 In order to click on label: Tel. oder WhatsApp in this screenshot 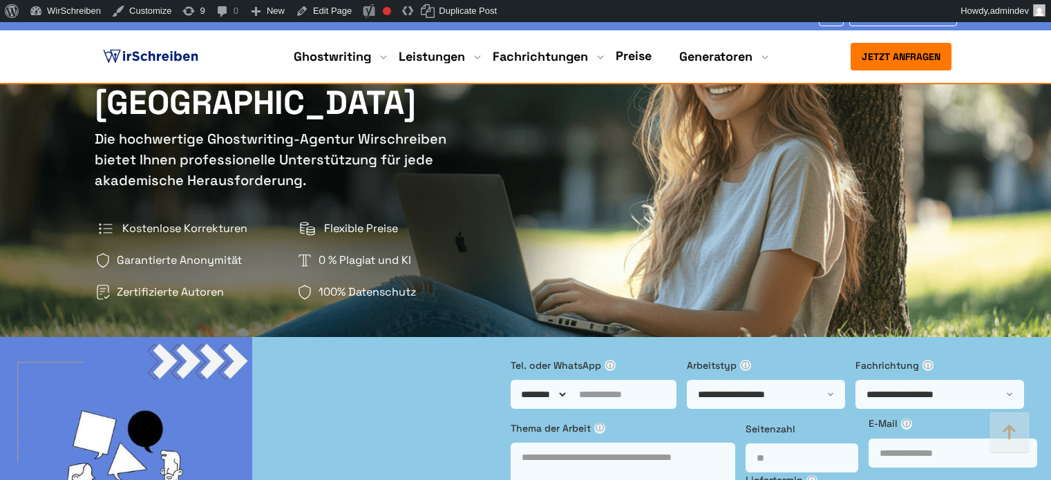, I will do `click(593, 365)`.